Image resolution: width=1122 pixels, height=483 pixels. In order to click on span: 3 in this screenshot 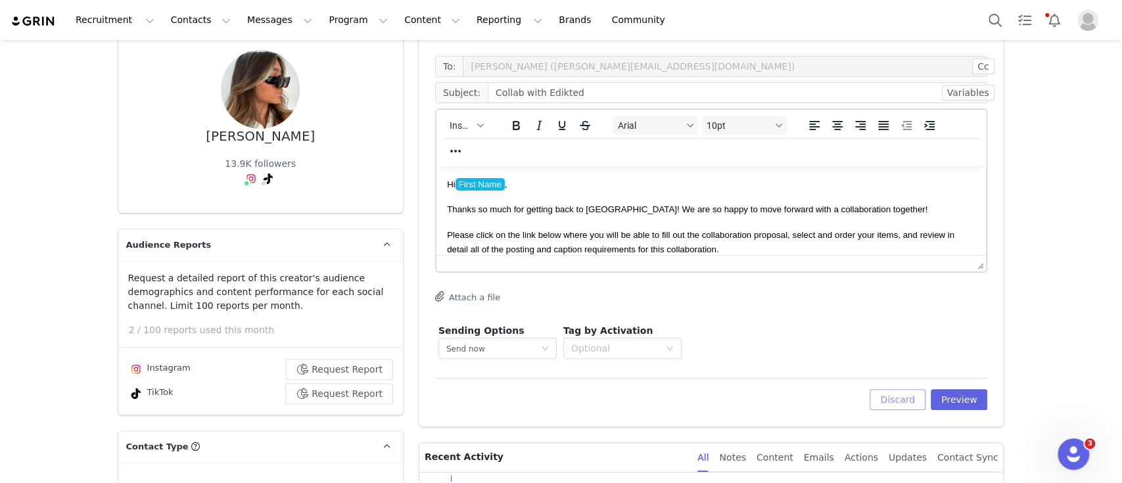, I will do `click(1090, 444)`.